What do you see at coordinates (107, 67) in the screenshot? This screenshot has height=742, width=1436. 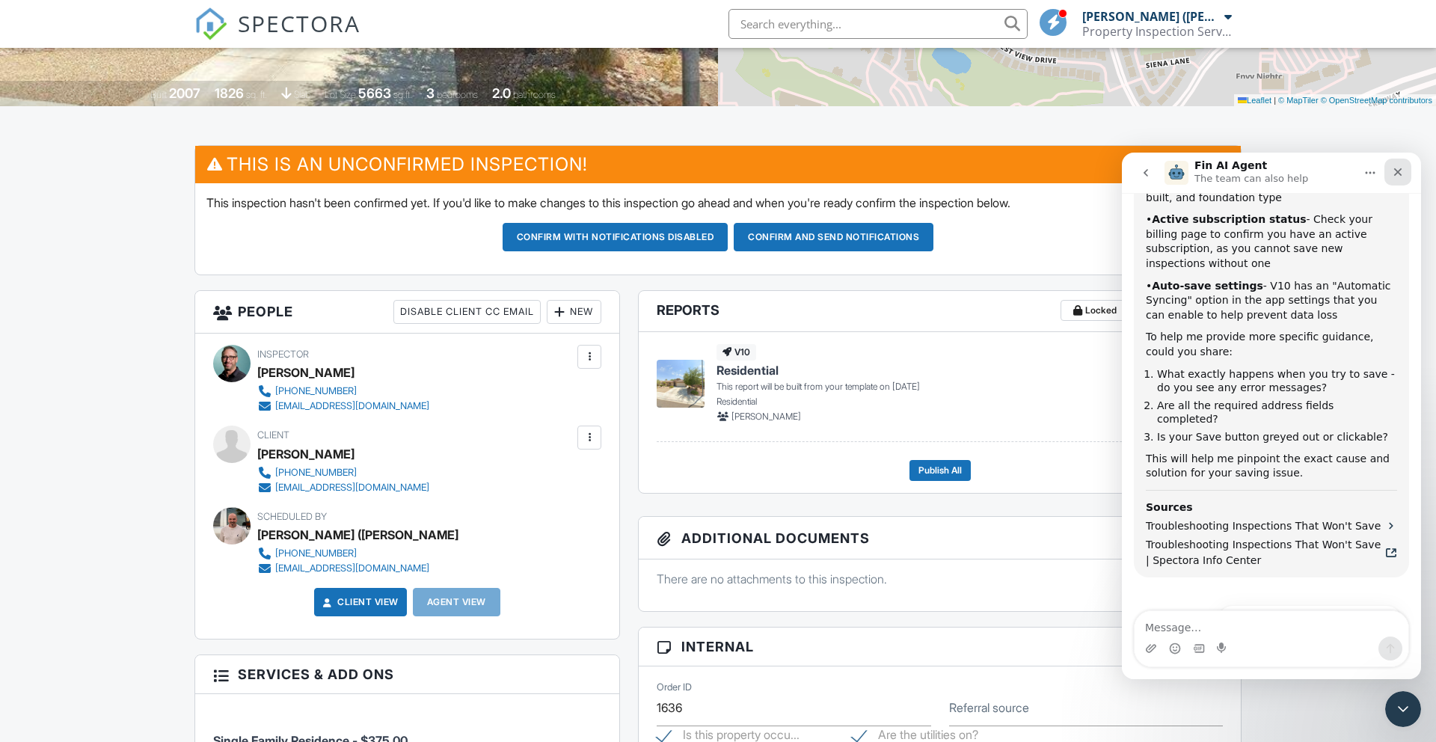 I see `b: Active subscription status` at bounding box center [107, 67].